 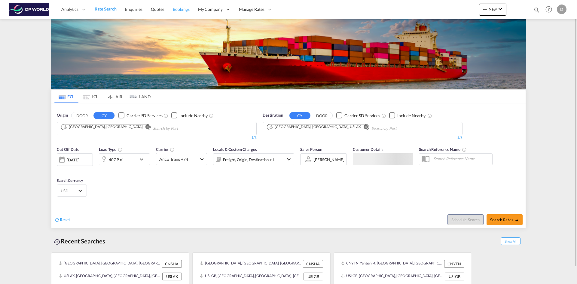 What do you see at coordinates (504, 220) in the screenshot?
I see `button: Search Ratesicon-arrow-right` at bounding box center [504, 220].